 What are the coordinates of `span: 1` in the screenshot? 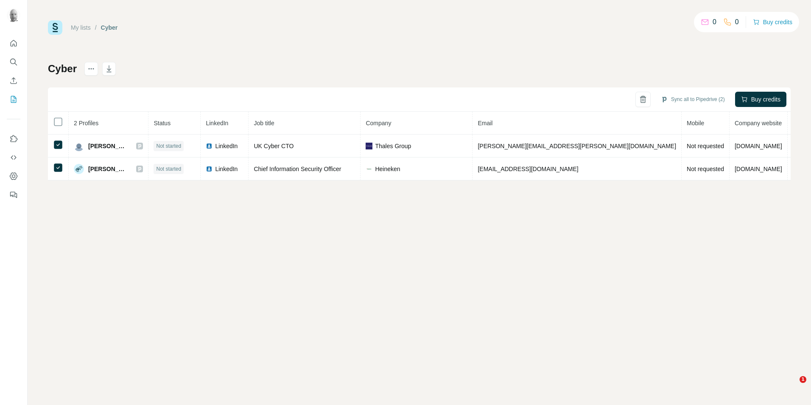 It's located at (803, 379).